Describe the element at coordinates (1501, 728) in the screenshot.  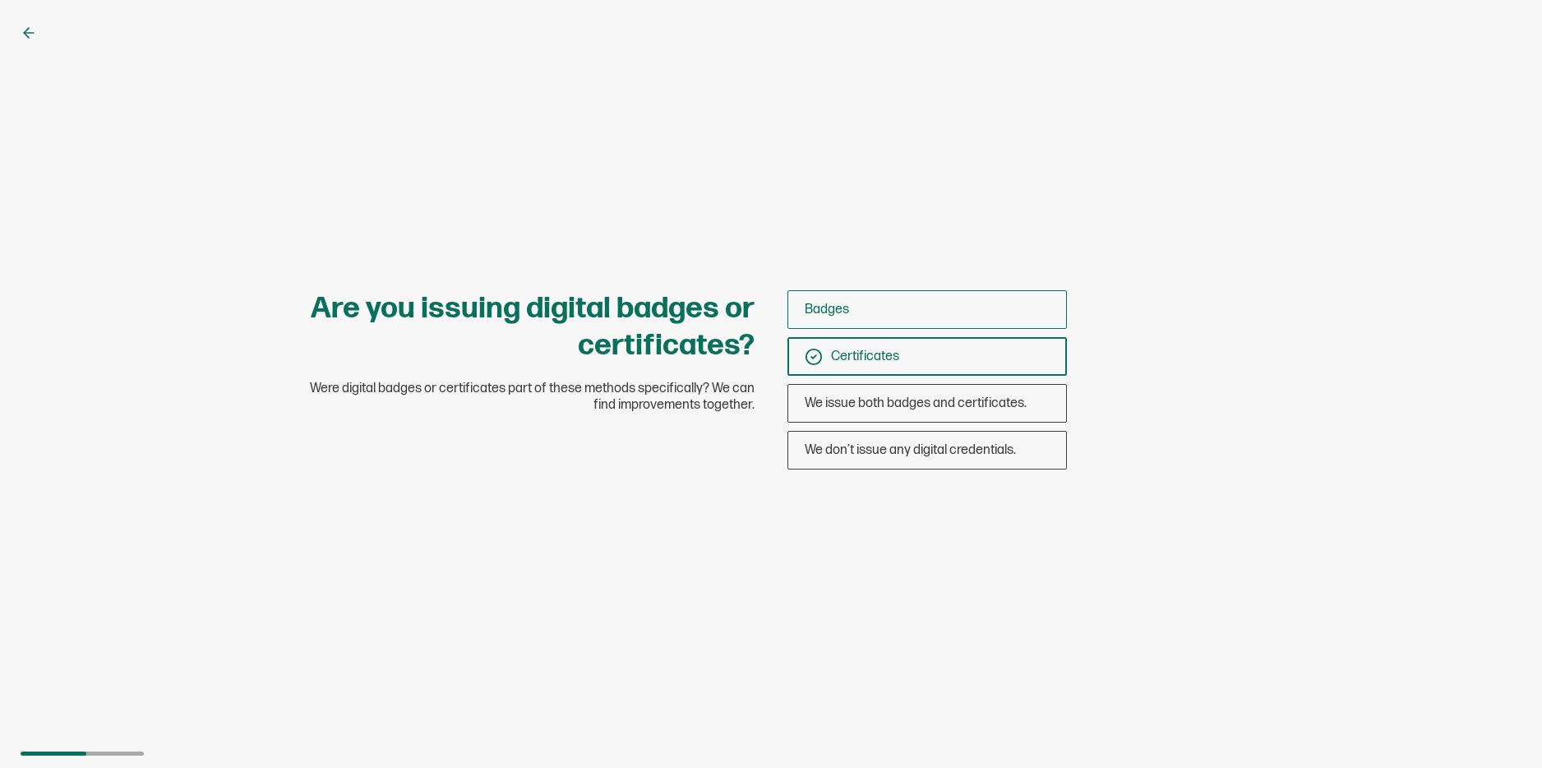
I see `div: Chat Widget` at that location.